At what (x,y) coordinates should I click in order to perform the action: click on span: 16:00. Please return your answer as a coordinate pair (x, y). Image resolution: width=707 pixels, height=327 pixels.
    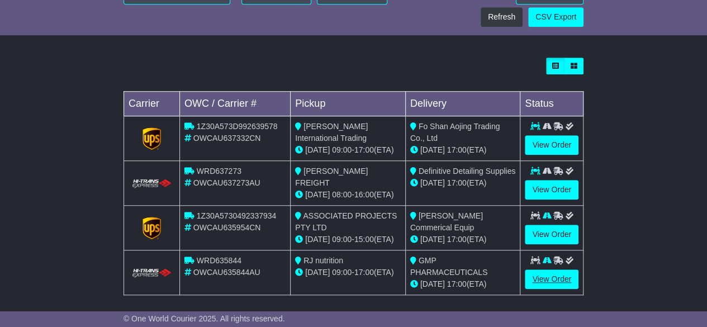
    Looking at the image, I should click on (364, 195).